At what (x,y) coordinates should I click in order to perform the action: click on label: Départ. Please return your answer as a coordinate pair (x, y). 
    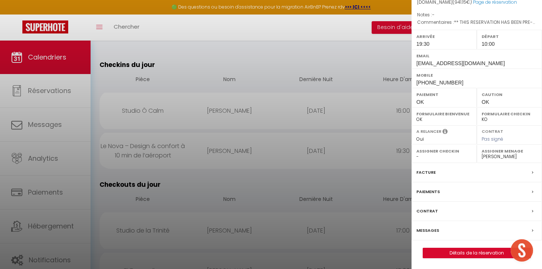
    Looking at the image, I should click on (509, 37).